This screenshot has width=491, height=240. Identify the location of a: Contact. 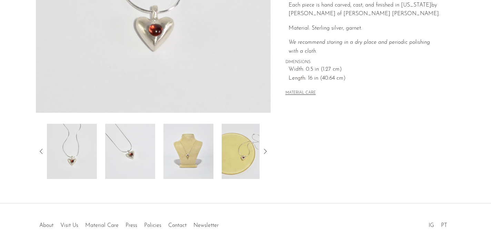
(177, 225).